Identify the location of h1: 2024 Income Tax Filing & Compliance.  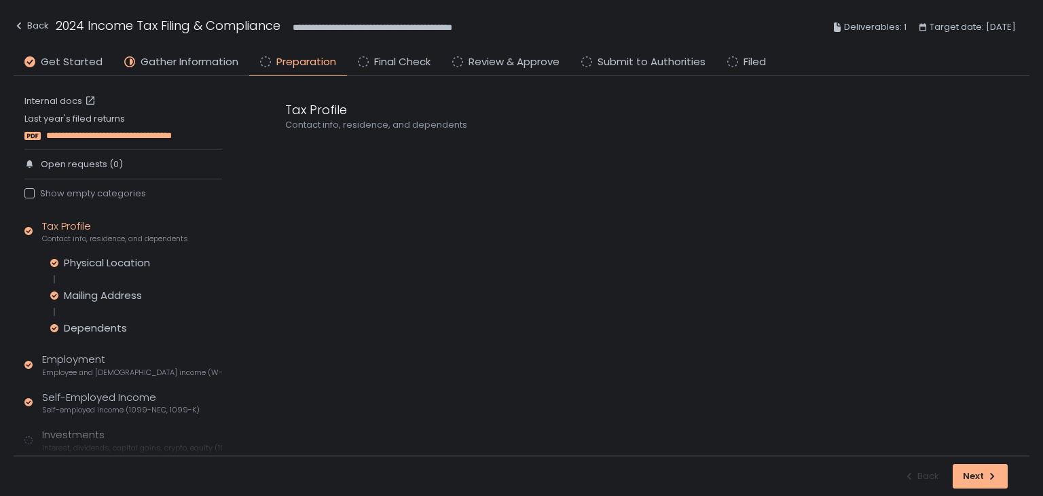
(168, 25).